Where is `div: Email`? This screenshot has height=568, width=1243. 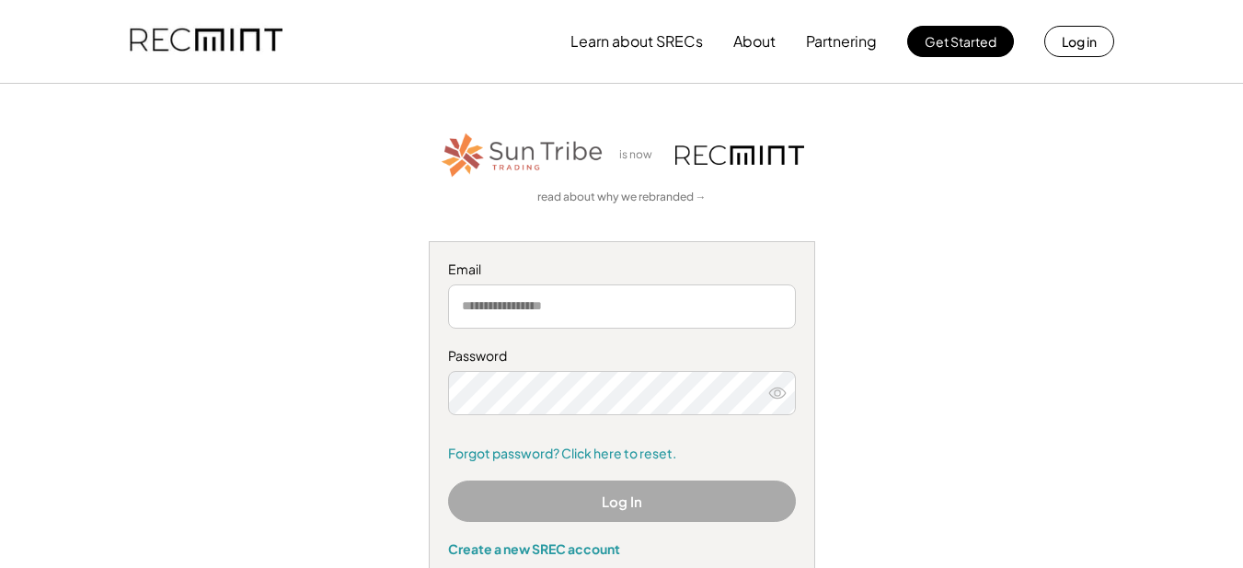 div: Email is located at coordinates (622, 270).